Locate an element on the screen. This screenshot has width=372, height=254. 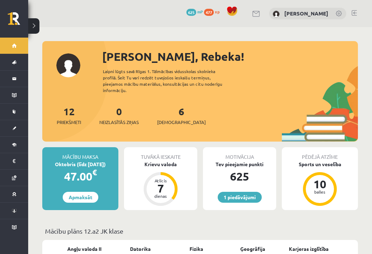
a: Krievu valoda Atlicis 7 dienas is located at coordinates (160, 184).